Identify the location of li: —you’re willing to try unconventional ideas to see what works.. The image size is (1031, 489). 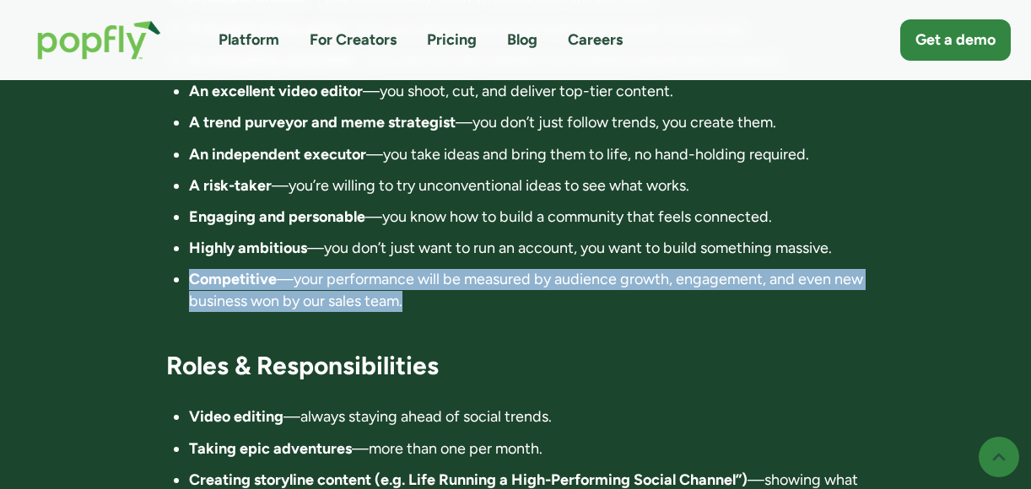
(527, 186).